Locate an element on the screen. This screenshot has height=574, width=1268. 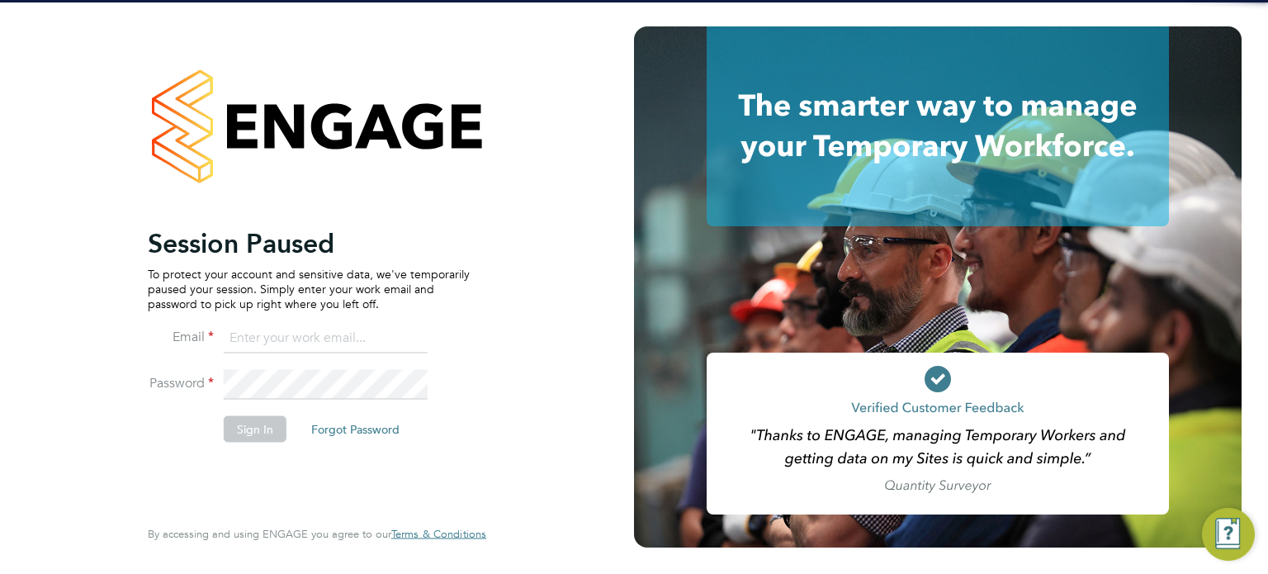
label: Email is located at coordinates (181, 336).